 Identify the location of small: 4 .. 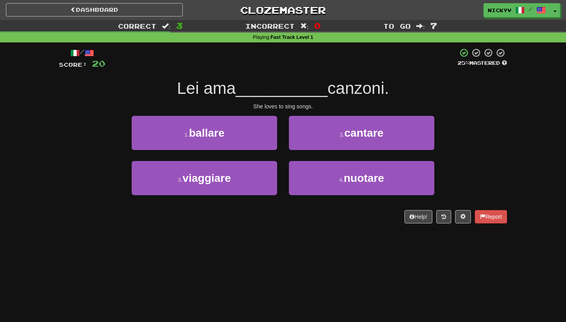
(342, 180).